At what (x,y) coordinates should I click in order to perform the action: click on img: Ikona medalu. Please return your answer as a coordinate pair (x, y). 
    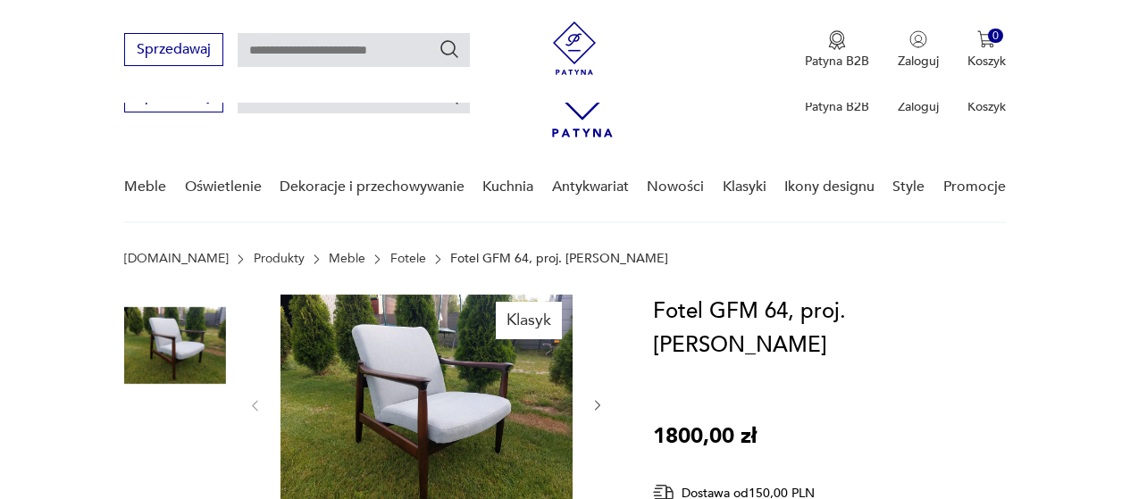
    Looking at the image, I should click on (837, 40).